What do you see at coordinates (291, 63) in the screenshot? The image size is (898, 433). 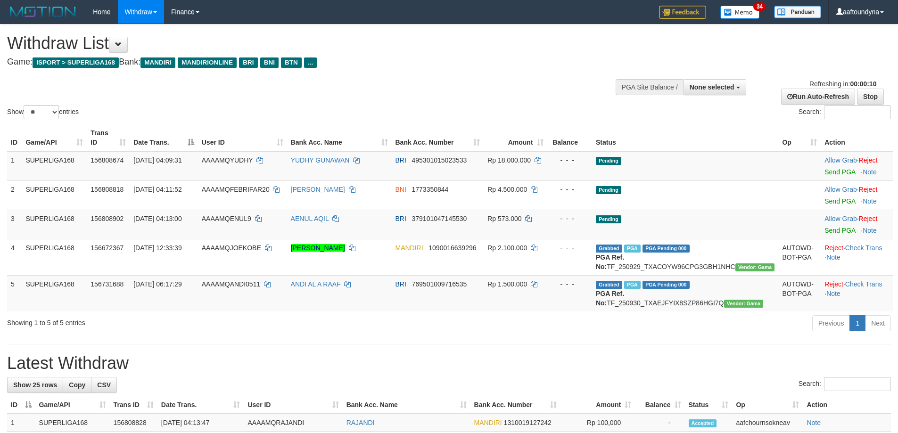 I see `span: BTN` at bounding box center [291, 63].